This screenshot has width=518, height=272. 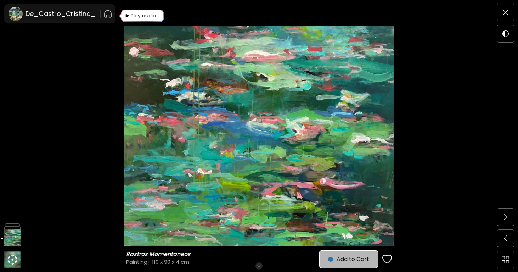 I want to click on img: favorites, so click(x=387, y=259).